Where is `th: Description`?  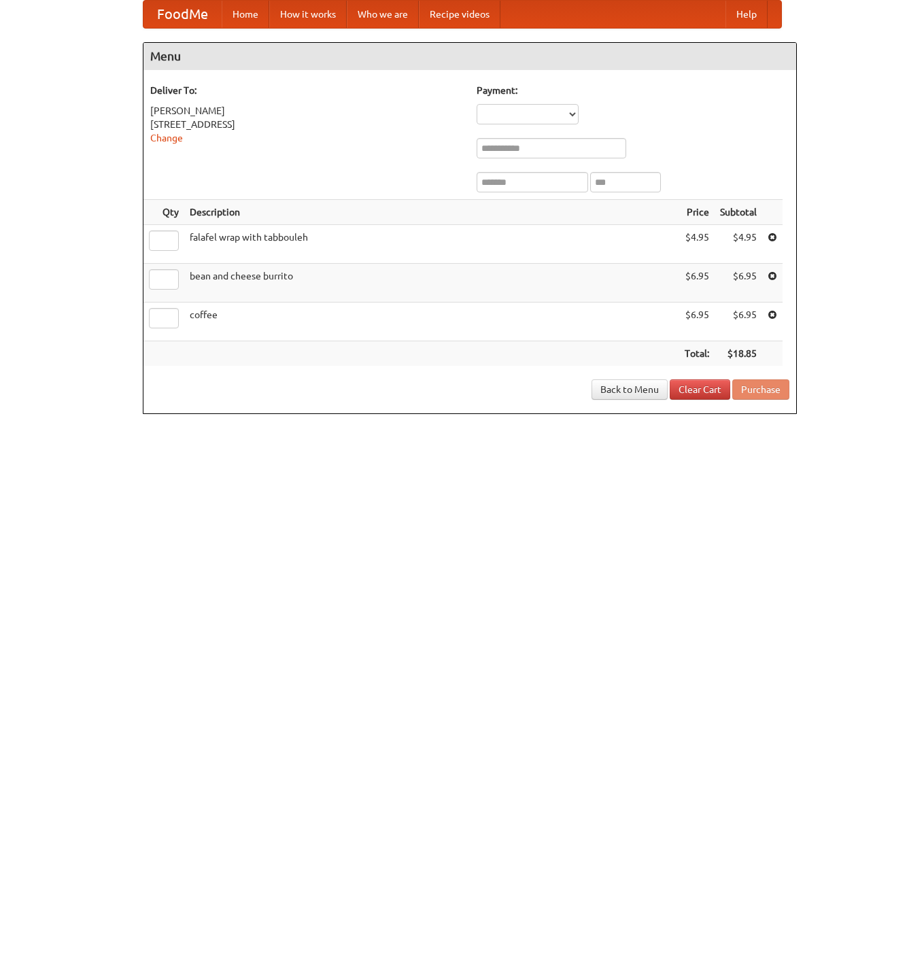 th: Description is located at coordinates (432, 212).